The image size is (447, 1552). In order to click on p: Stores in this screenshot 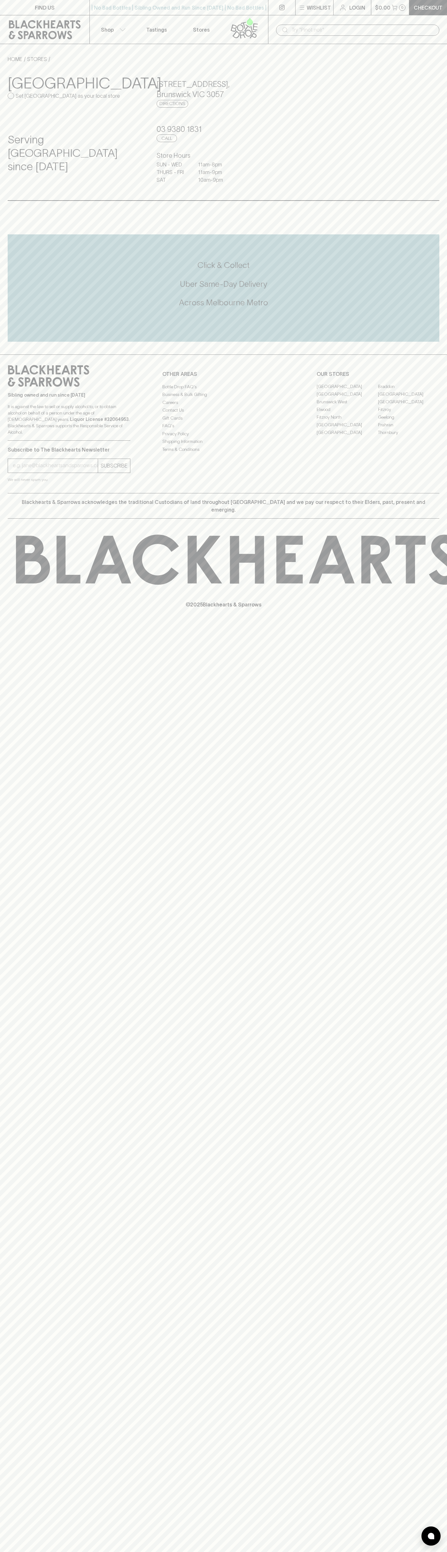, I will do `click(201, 30)`.